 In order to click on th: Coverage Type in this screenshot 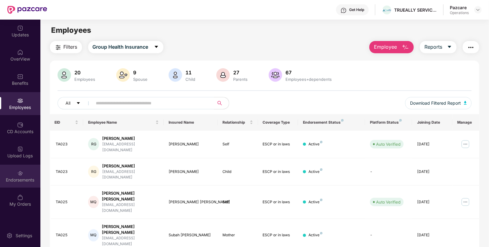, I will do `click(278, 122)`.